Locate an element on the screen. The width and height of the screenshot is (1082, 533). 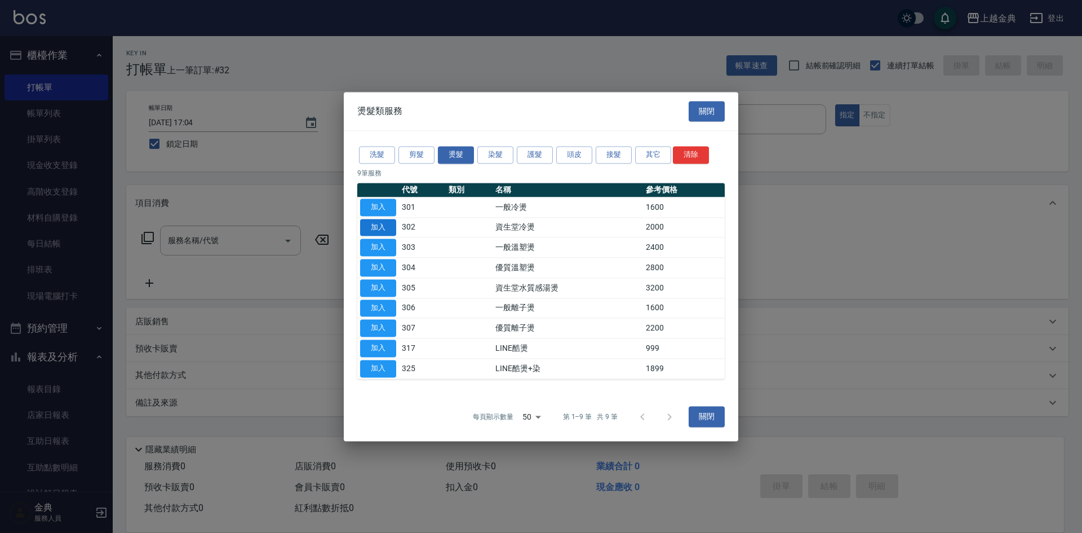
td: 303 is located at coordinates (422, 247).